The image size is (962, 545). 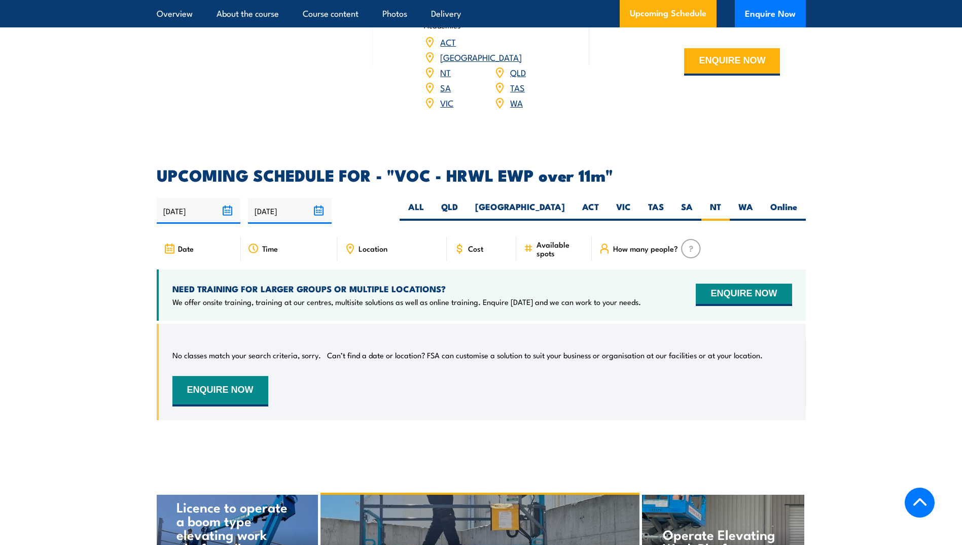 What do you see at coordinates (656, 211) in the screenshot?
I see `label: TAS` at bounding box center [656, 211].